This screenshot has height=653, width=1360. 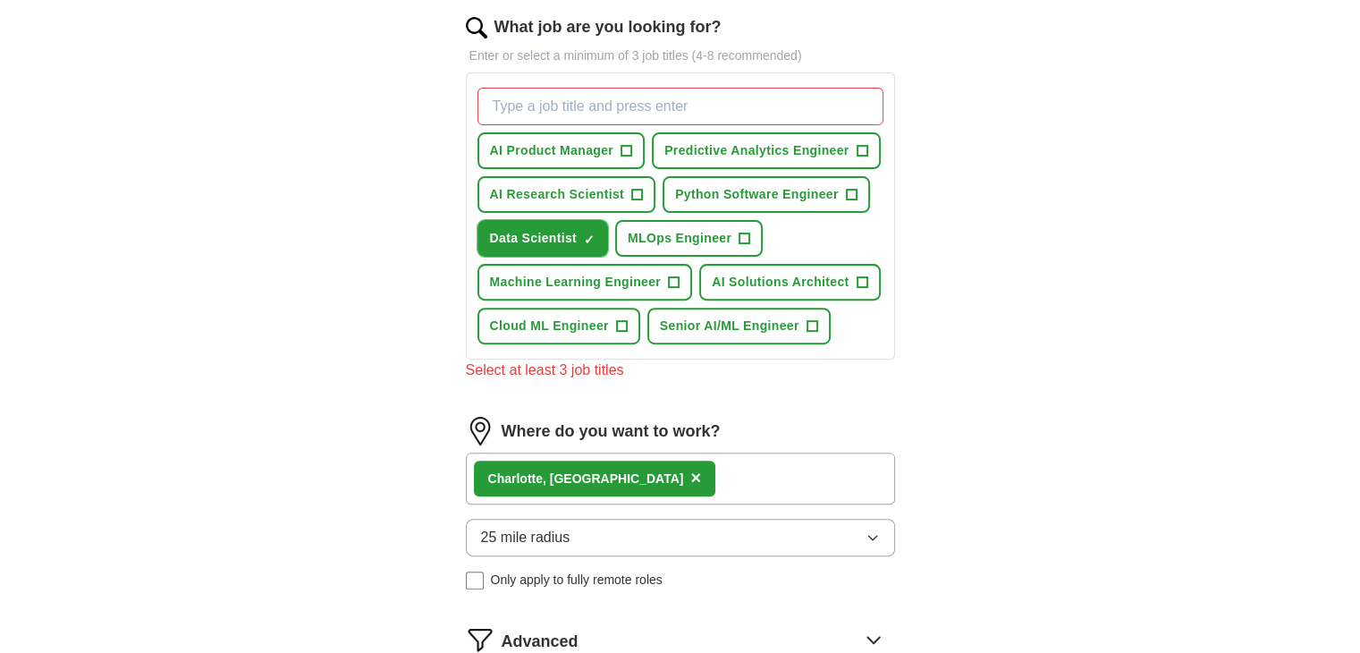 What do you see at coordinates (680, 537) in the screenshot?
I see `button: 25 mile radius` at bounding box center [680, 537].